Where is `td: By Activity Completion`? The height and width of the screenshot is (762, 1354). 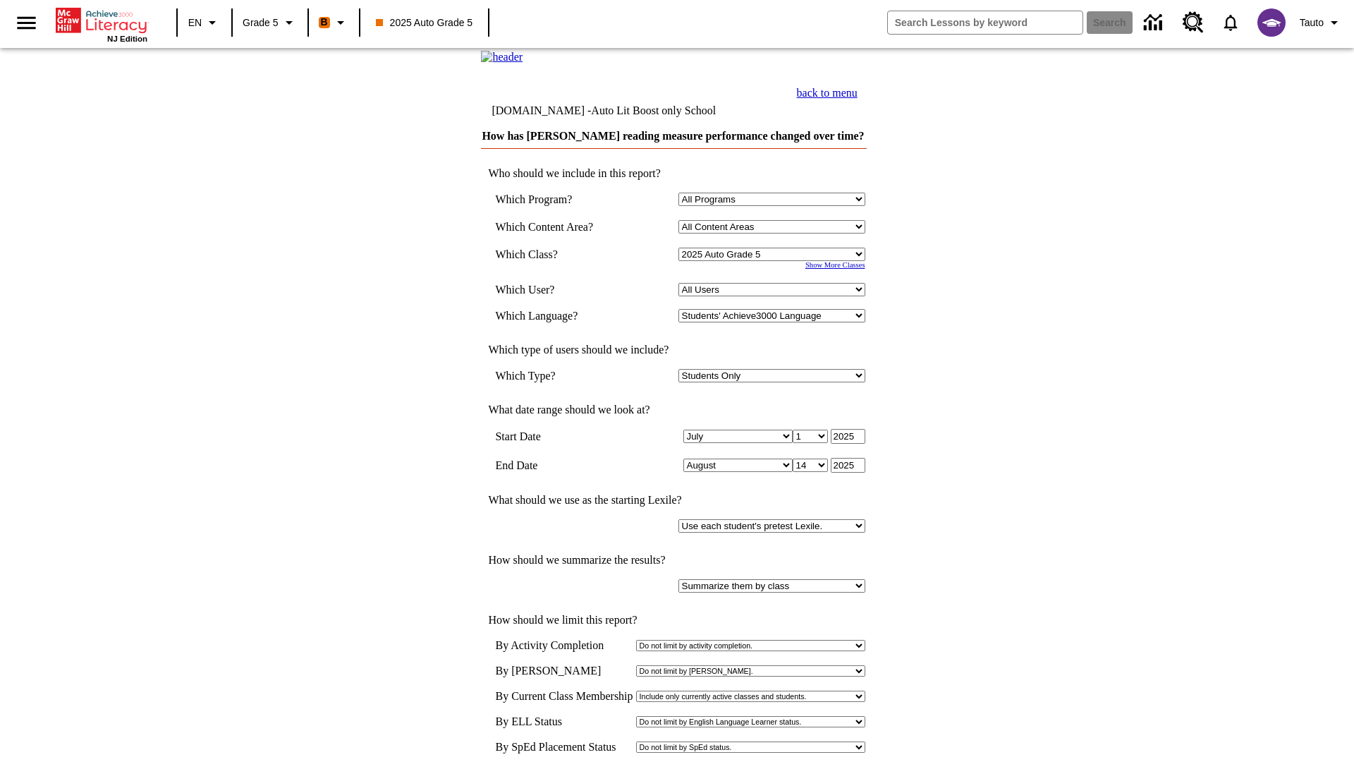 td: By Activity Completion is located at coordinates (563, 645).